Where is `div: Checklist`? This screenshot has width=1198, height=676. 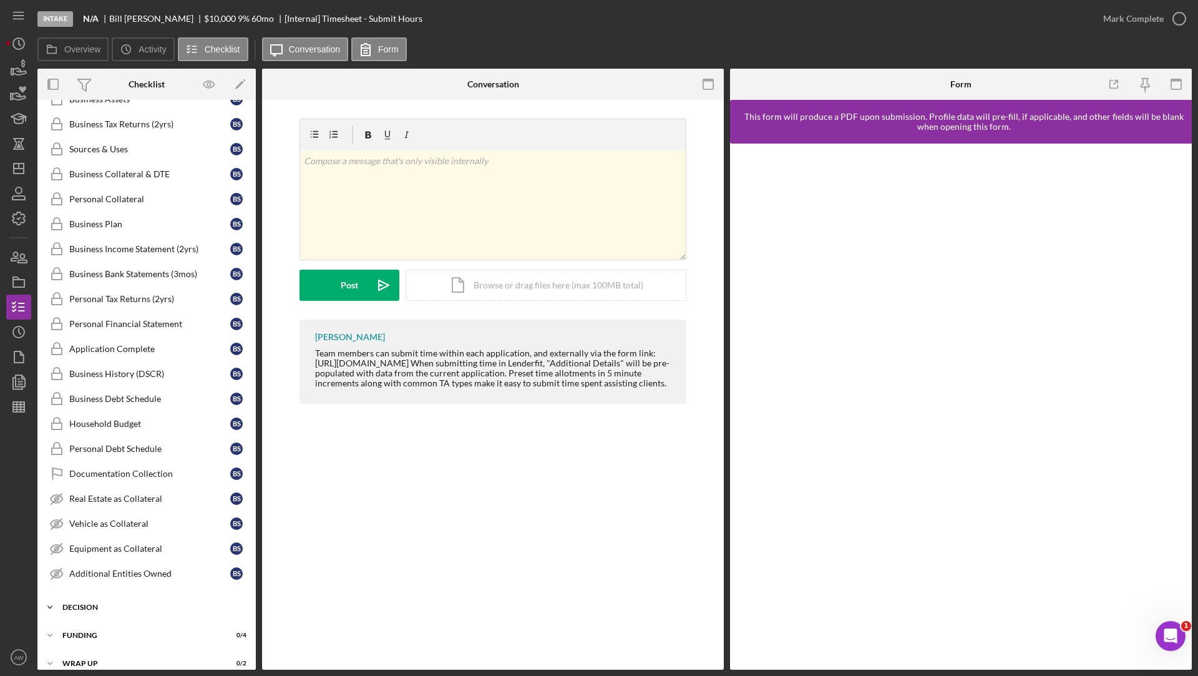 div: Checklist is located at coordinates (147, 84).